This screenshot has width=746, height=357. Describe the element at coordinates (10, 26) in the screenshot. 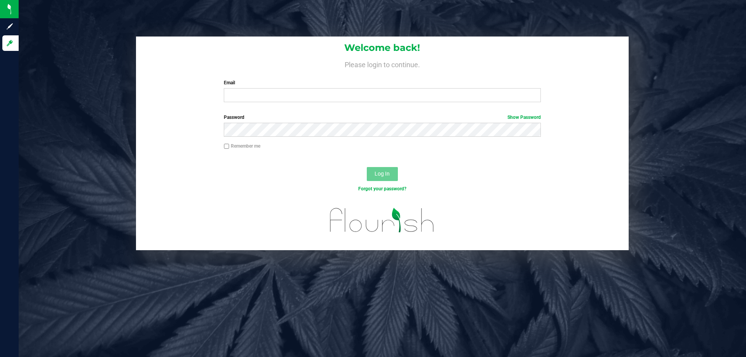

I see `inline-svg: Sign up` at that location.